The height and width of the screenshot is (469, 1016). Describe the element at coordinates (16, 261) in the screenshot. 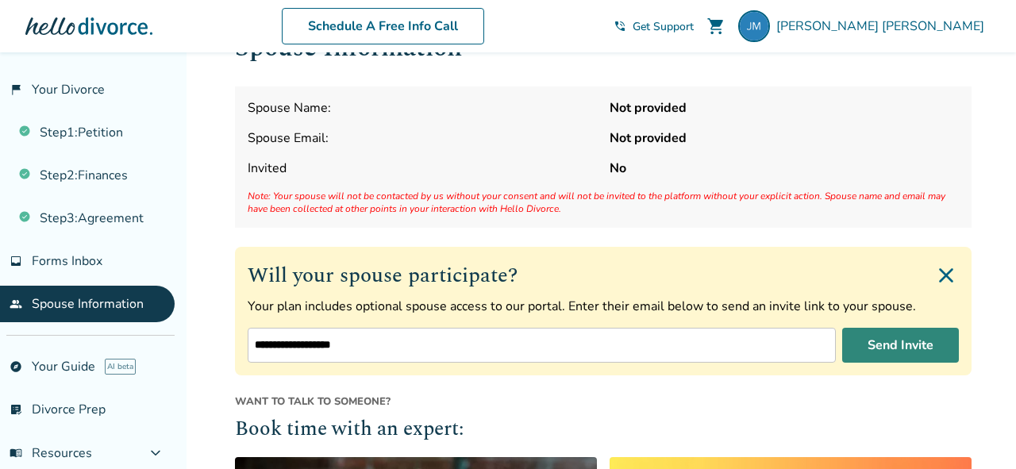

I see `span: inbox` at that location.